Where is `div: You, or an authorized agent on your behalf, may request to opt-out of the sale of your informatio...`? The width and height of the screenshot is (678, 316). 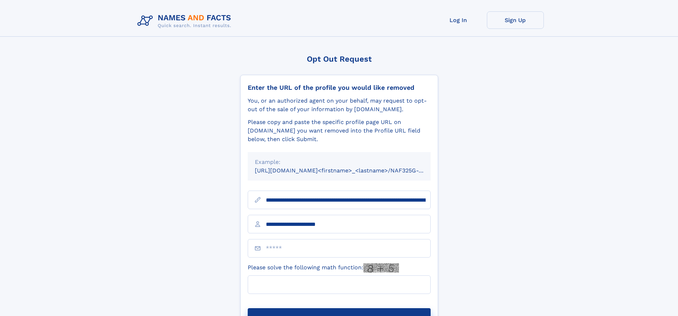 div: You, or an authorized agent on your behalf, may request to opt-out of the sale of your informatio... is located at coordinates (339, 105).